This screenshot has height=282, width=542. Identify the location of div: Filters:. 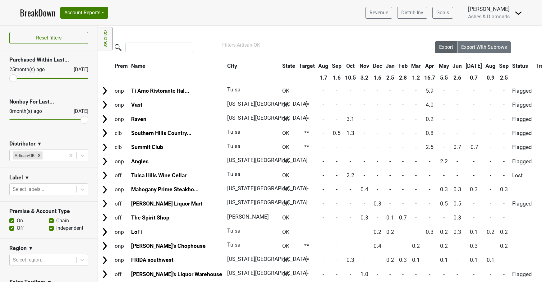
(320, 45).